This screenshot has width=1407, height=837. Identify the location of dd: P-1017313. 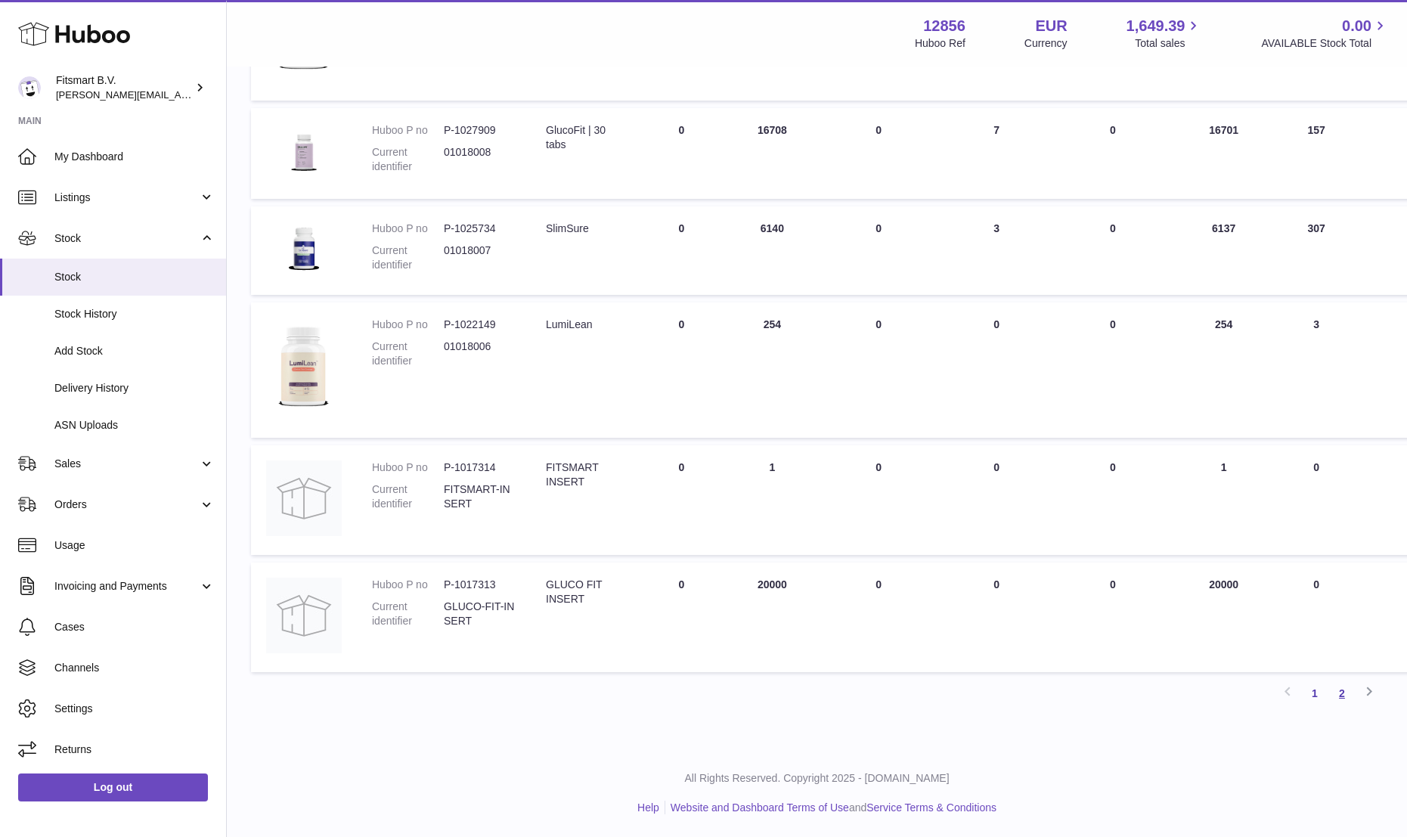
(479, 585).